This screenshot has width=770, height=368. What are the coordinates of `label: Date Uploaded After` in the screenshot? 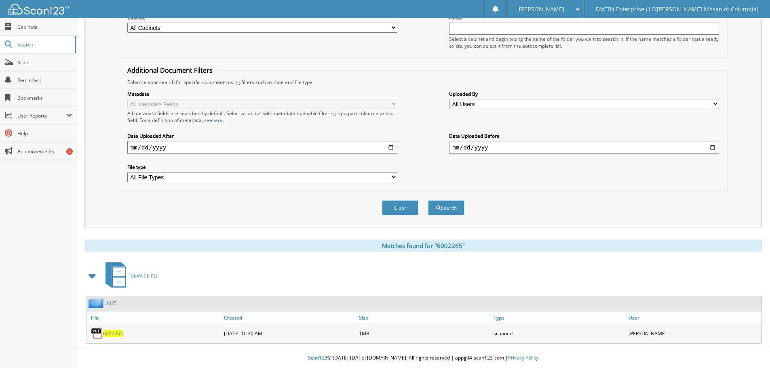 It's located at (262, 136).